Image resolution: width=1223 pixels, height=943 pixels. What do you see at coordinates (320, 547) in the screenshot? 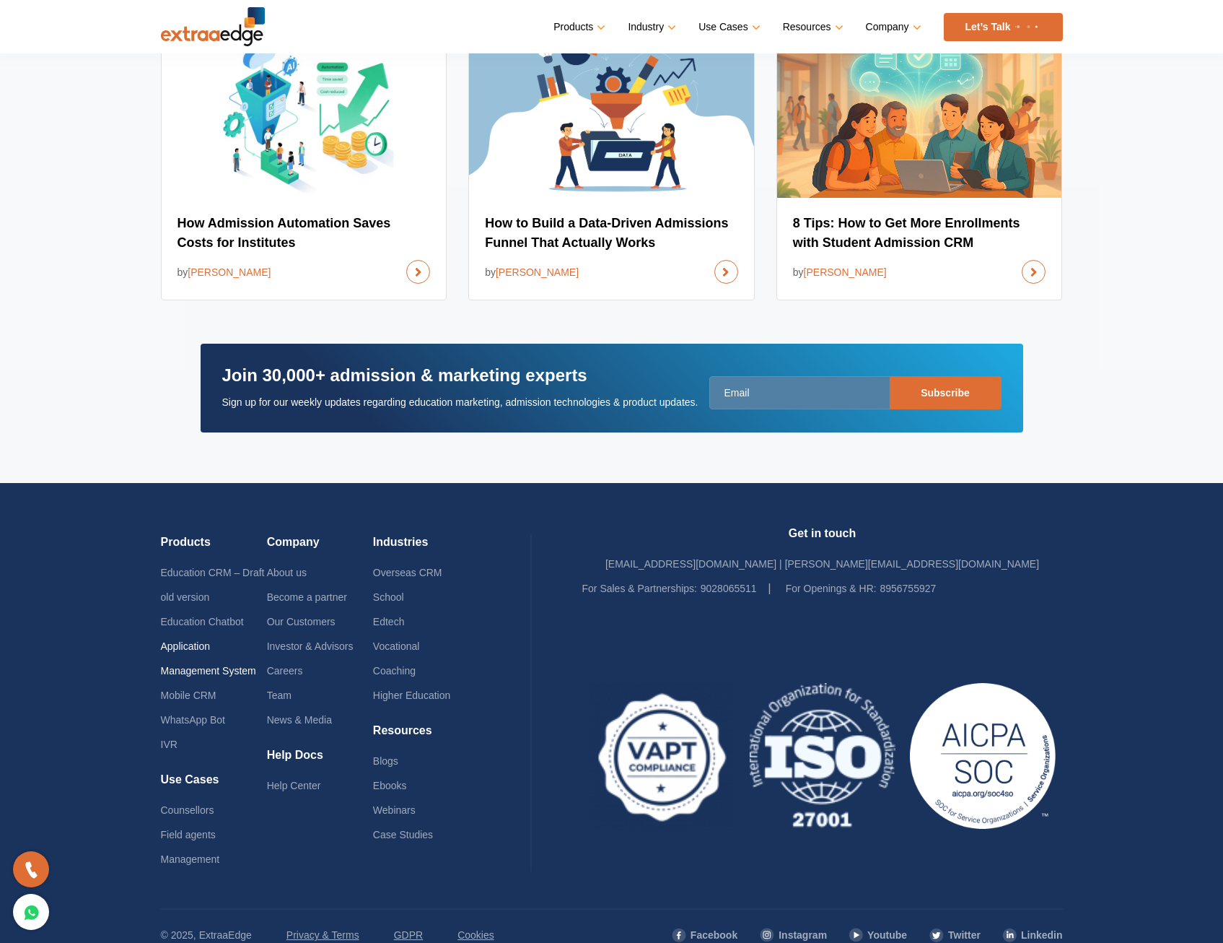
I see `h4: Company` at bounding box center [320, 547].